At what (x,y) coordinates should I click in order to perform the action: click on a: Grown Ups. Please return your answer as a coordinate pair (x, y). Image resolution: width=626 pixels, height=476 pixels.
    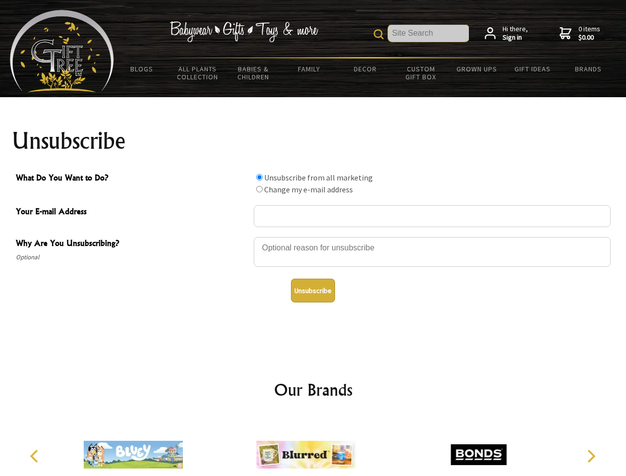
    Looking at the image, I should click on (476, 69).